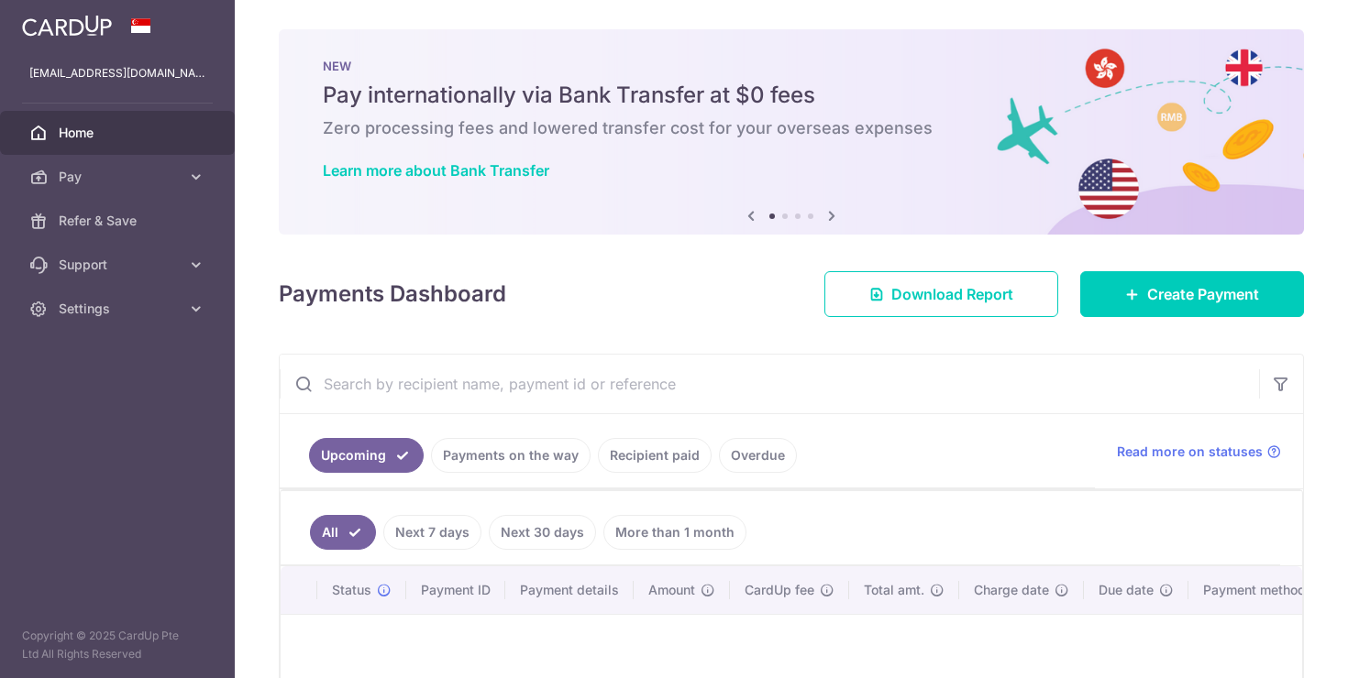 The image size is (1348, 678). What do you see at coordinates (435, 171) in the screenshot?
I see `a: Learn more about Bank Transfer` at bounding box center [435, 171].